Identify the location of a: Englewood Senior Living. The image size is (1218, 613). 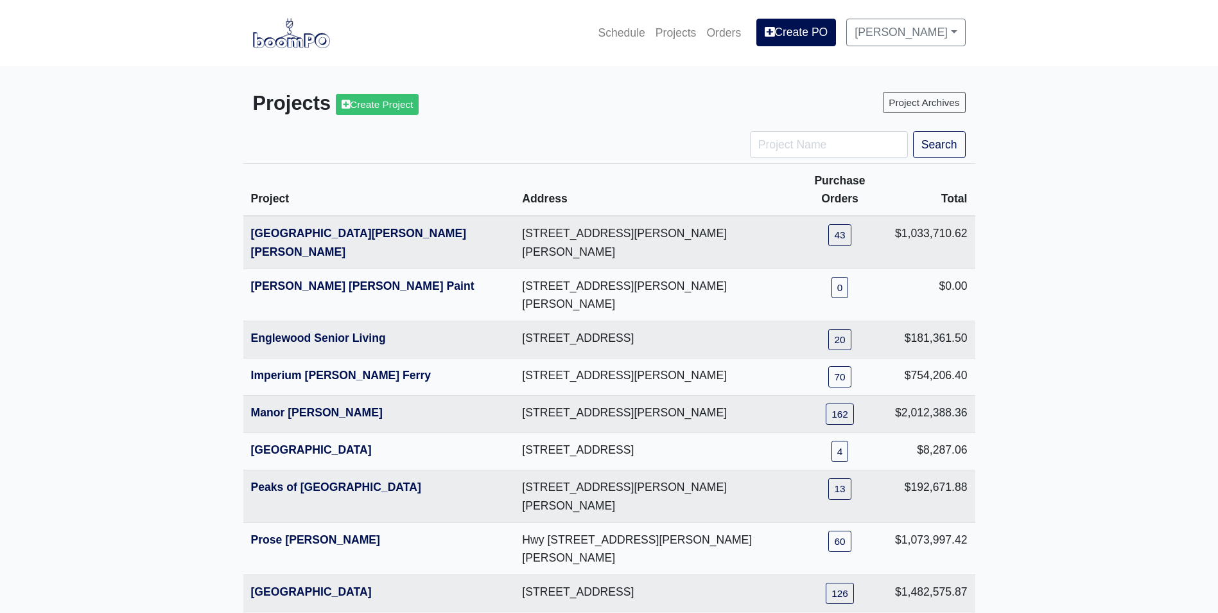
(319, 338).